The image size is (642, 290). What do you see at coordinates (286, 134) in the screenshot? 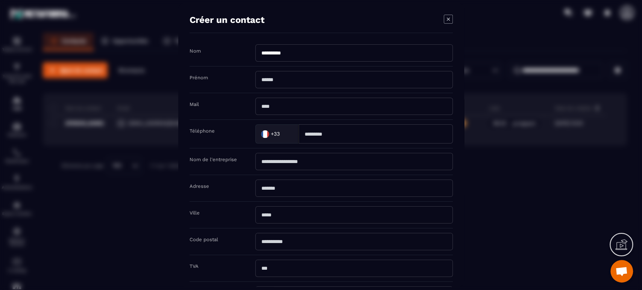
I see `input: Search for option` at bounding box center [286, 134].